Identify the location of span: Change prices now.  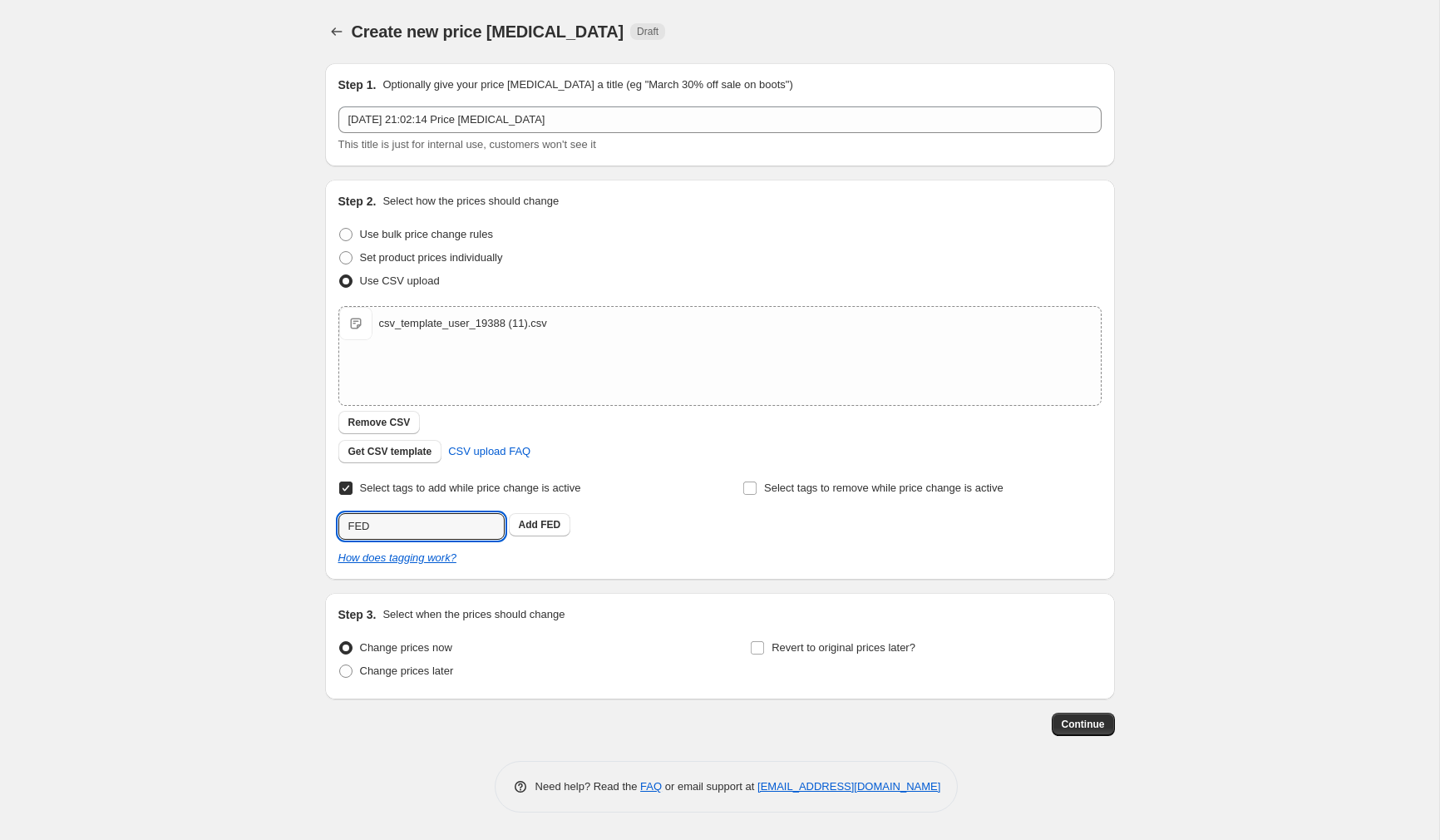
(406, 647).